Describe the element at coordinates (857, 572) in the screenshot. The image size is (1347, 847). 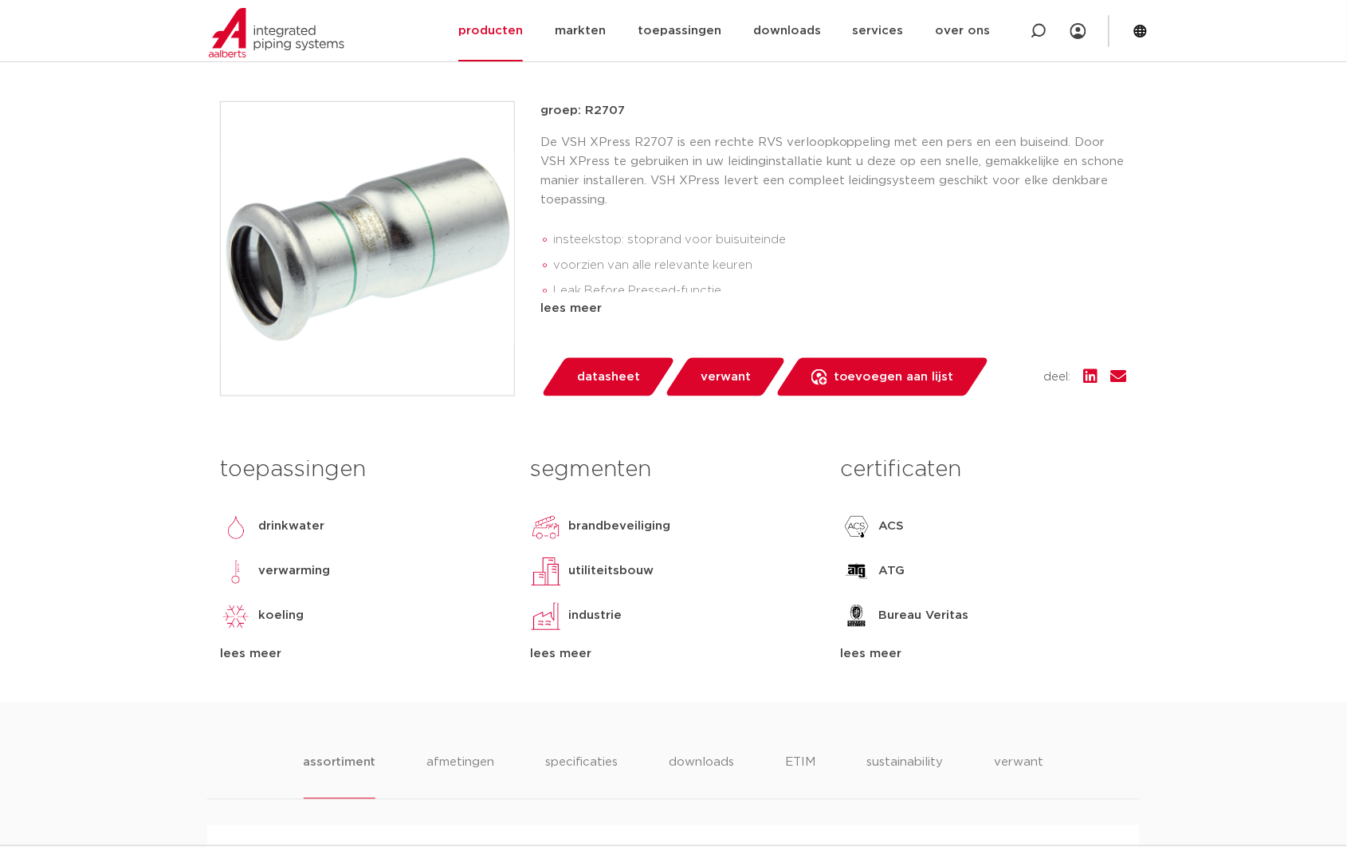
I see `img: ATG` at that location.